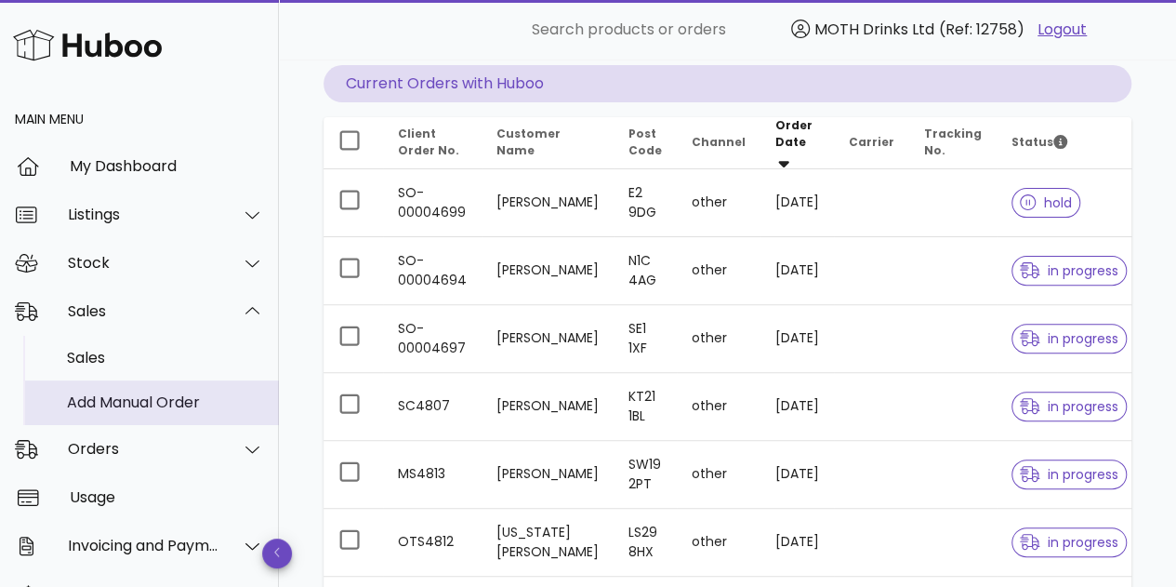 The height and width of the screenshot is (587, 1176). Describe the element at coordinates (432, 271) in the screenshot. I see `td: SO-00004694` at that location.